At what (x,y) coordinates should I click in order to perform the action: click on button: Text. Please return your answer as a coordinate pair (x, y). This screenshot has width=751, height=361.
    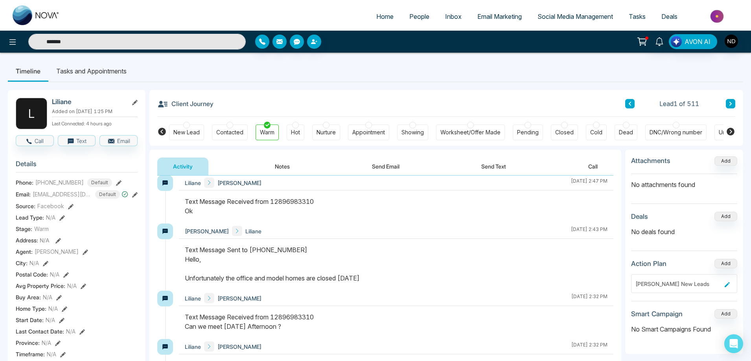
    Looking at the image, I should click on (77, 141).